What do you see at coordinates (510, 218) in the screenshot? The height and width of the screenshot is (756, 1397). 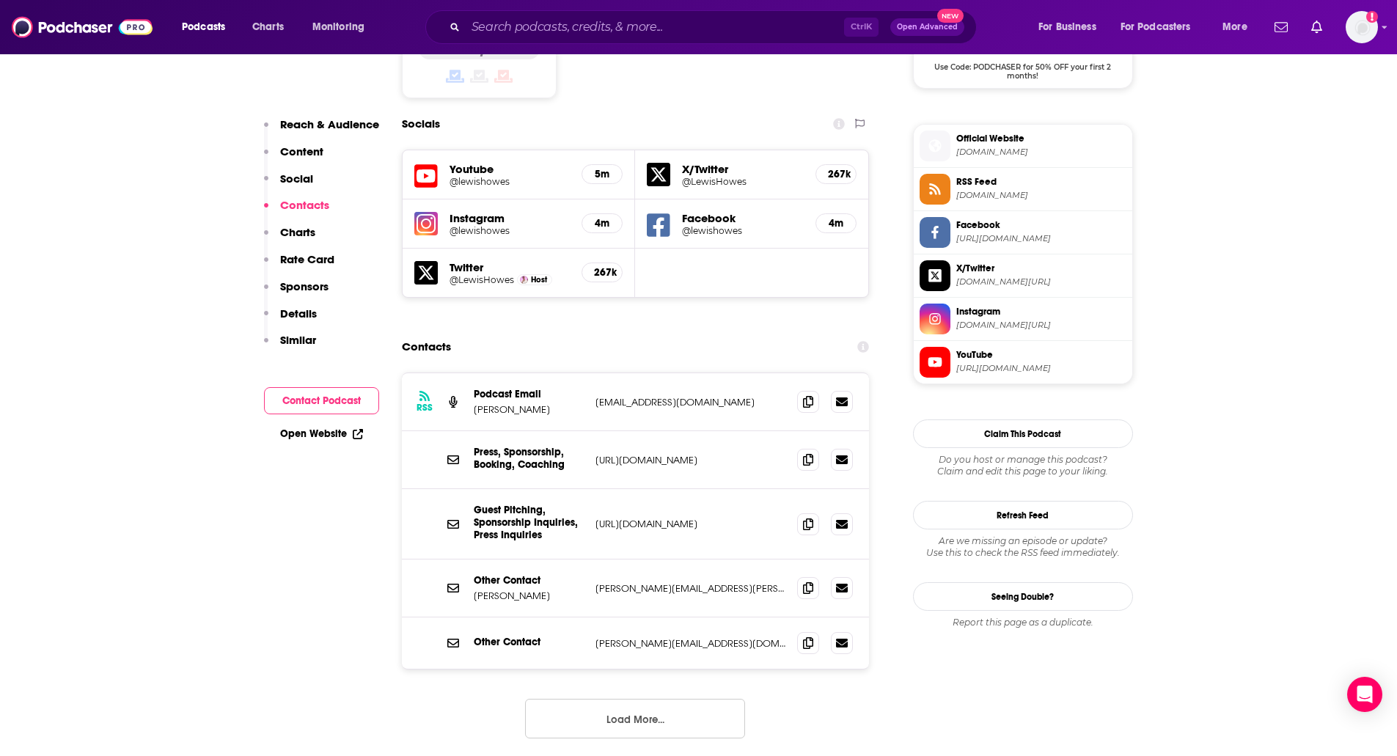 I see `h5: Instagram` at bounding box center [510, 218].